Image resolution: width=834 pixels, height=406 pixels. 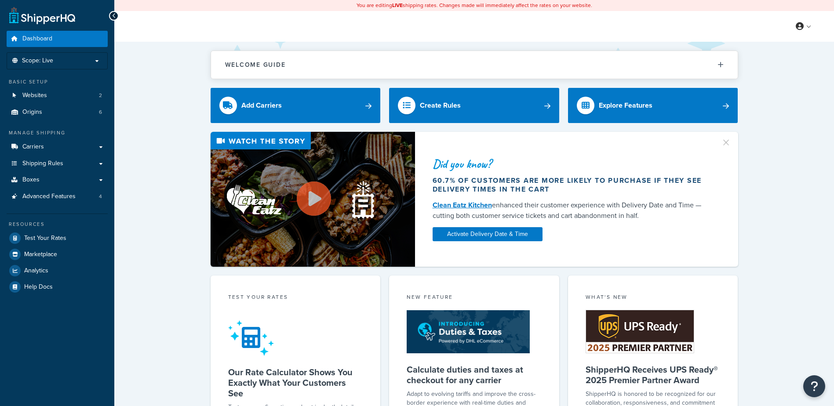 I want to click on span: Advanced Features, so click(x=49, y=197).